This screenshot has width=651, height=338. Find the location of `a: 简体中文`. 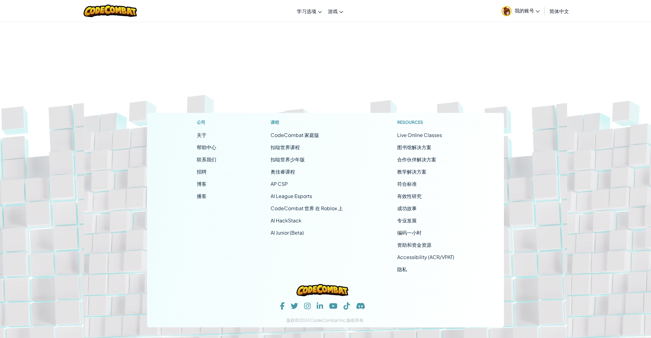

a: 简体中文 is located at coordinates (559, 11).